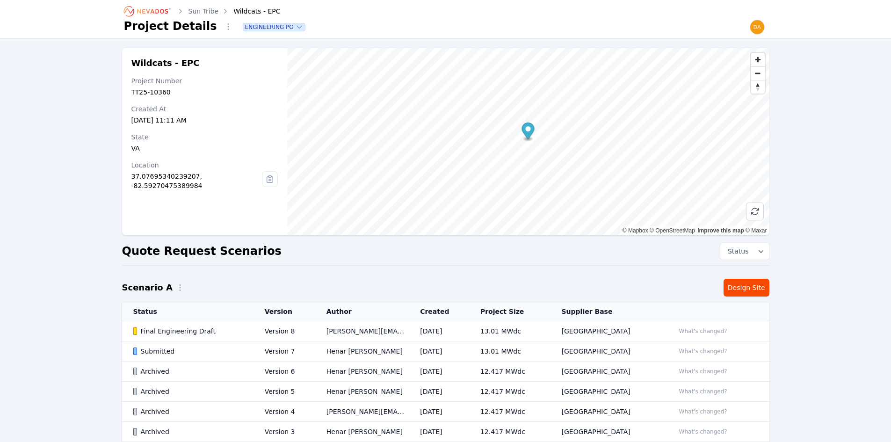 This screenshot has width=891, height=442. Describe the element at coordinates (170, 26) in the screenshot. I see `h1: Project Details` at that location.